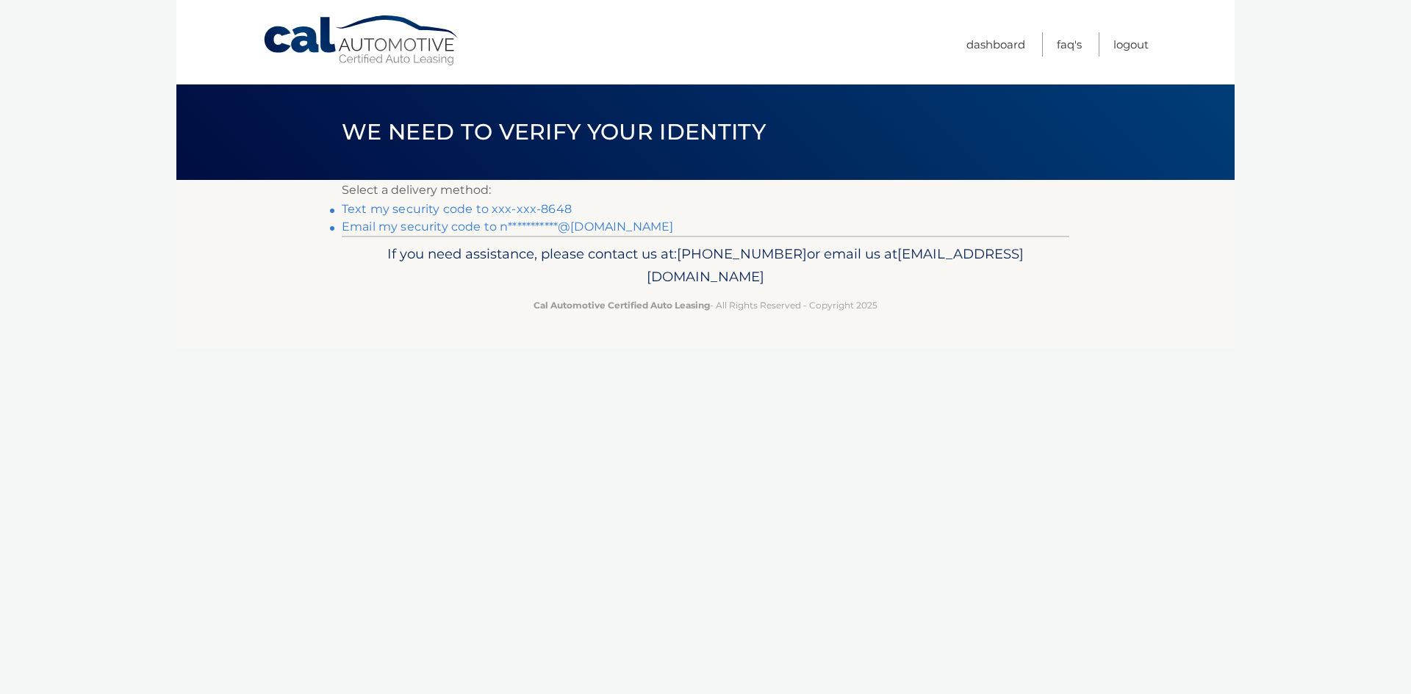 Image resolution: width=1411 pixels, height=694 pixels. What do you see at coordinates (622, 305) in the screenshot?
I see `strong: Cal Automotive Certified Auto Leasing` at bounding box center [622, 305].